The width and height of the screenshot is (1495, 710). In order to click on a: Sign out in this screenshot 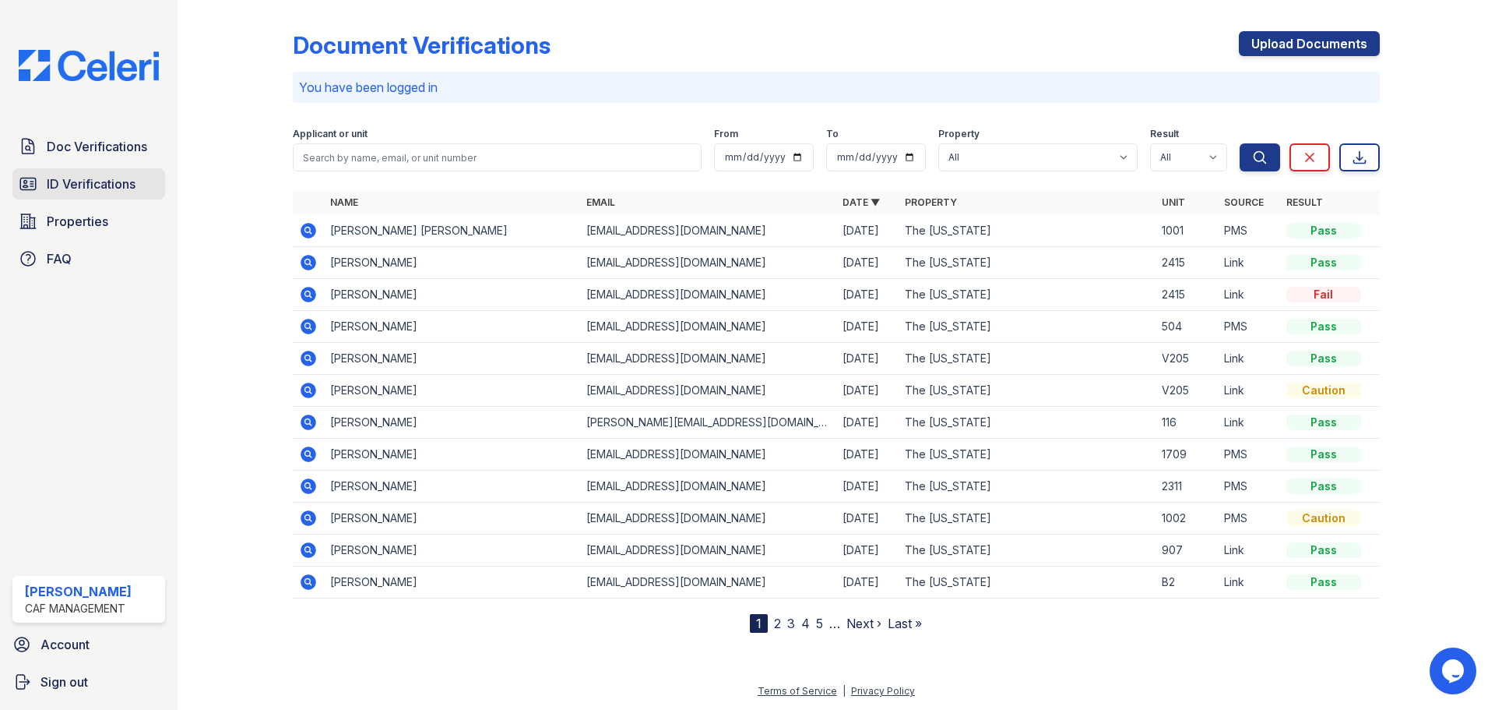, I will do `click(89, 682)`.